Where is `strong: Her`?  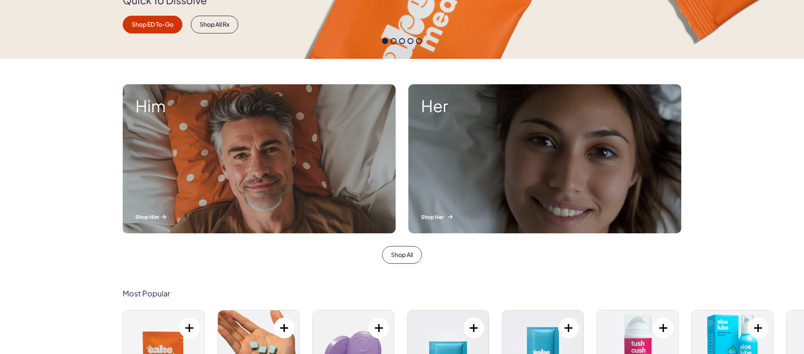 strong: Her is located at coordinates (545, 106).